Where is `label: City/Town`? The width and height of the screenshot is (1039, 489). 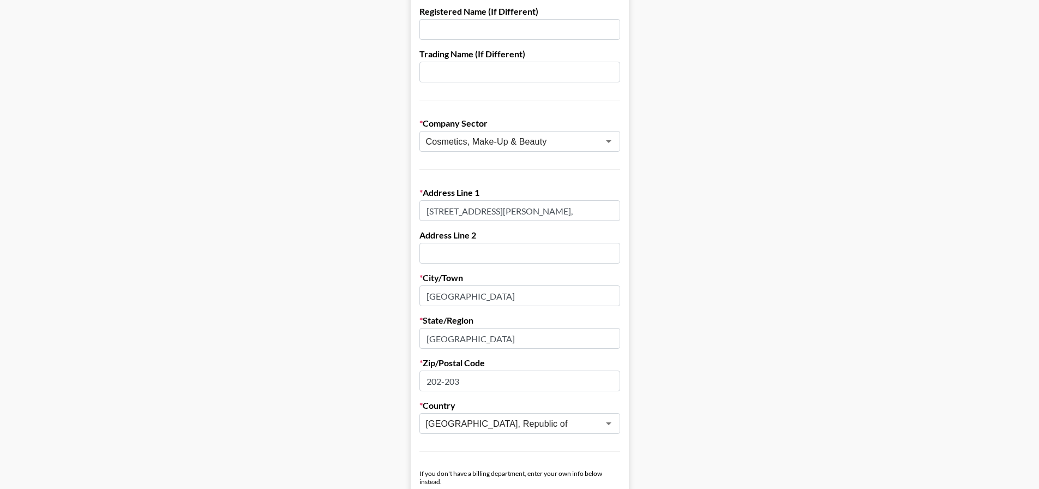 label: City/Town is located at coordinates (520, 278).